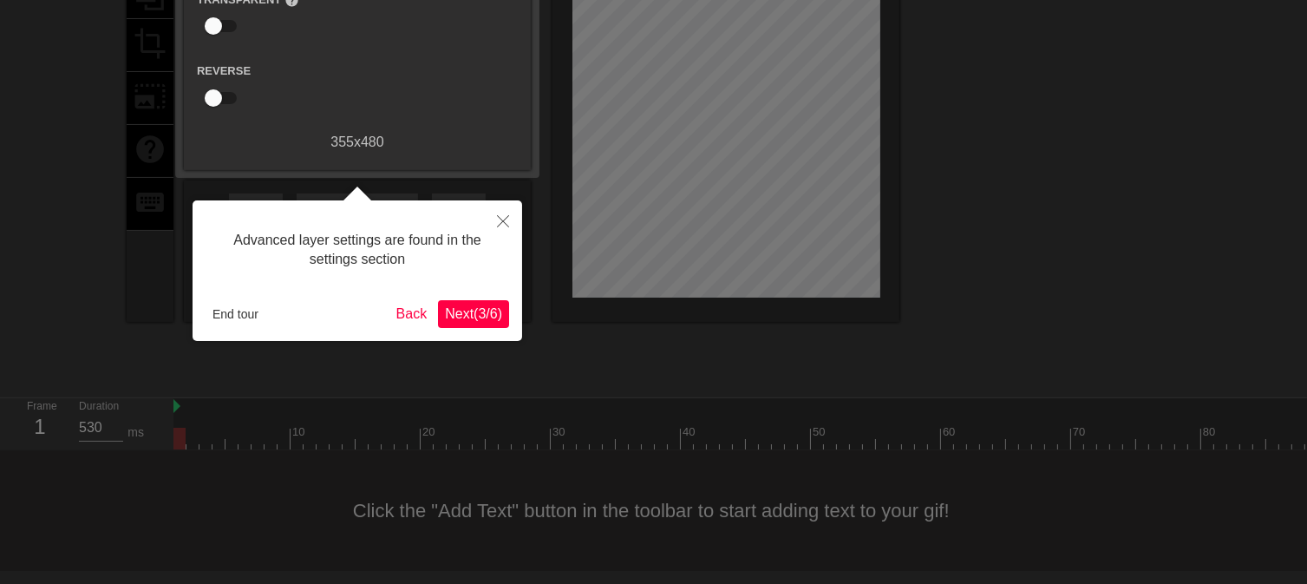 This screenshot has width=1307, height=584. What do you see at coordinates (503, 220) in the screenshot?
I see `button: Close` at bounding box center [503, 220].